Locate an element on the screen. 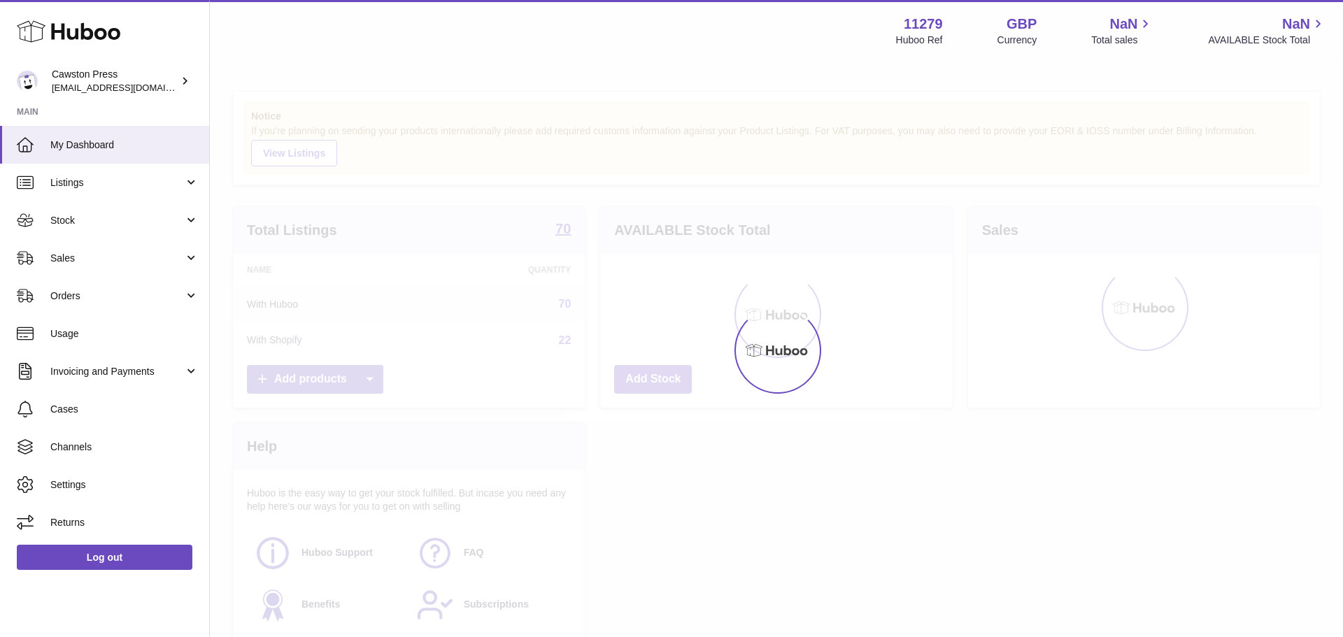 This screenshot has height=637, width=1343. span: AVAILABLE Stock Total is located at coordinates (1266, 40).